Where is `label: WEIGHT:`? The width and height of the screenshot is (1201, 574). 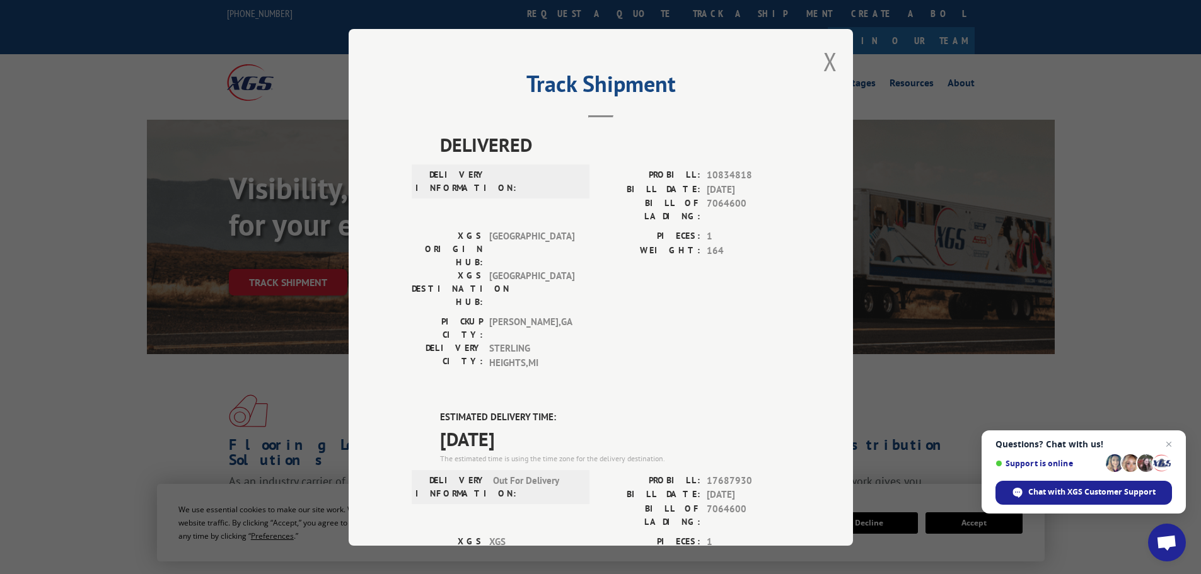 label: WEIGHT: is located at coordinates (651, 250).